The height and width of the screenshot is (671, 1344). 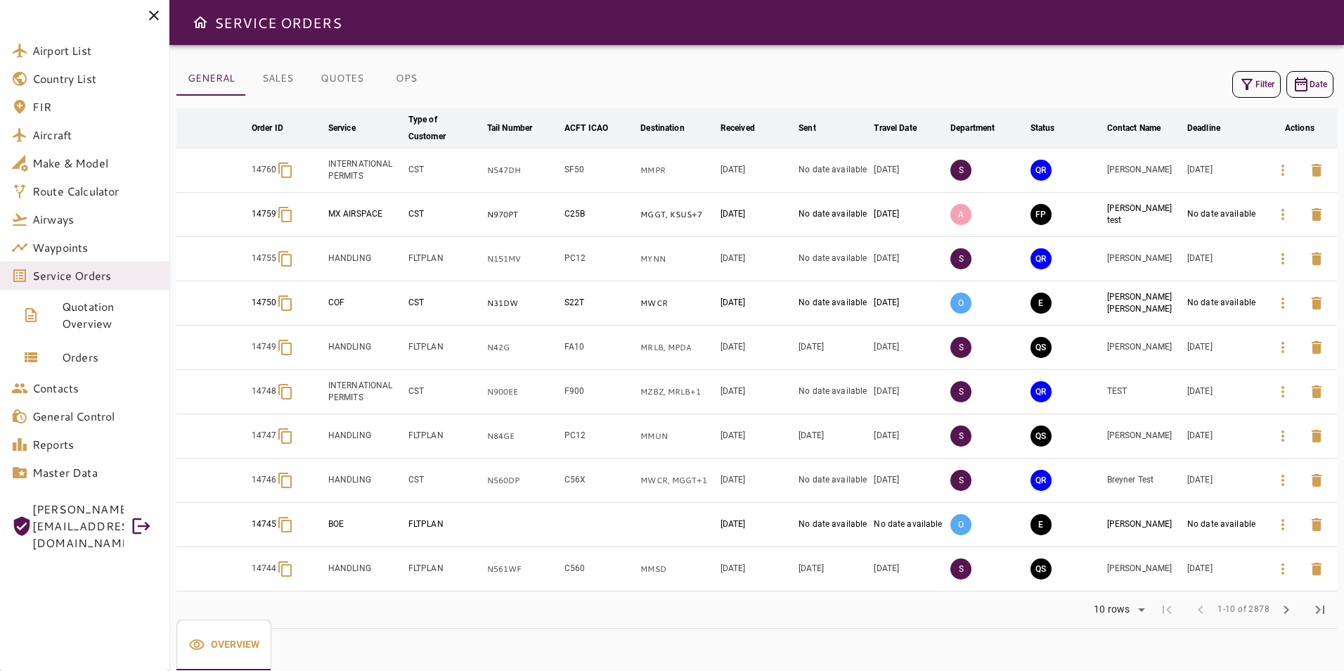 What do you see at coordinates (678, 259) in the screenshot?
I see `p: MYNN` at bounding box center [678, 259].